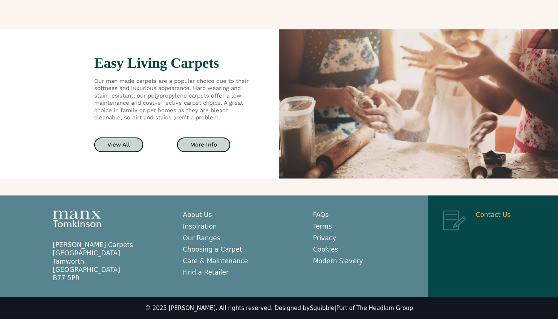  I want to click on a: Inspiration, so click(200, 226).